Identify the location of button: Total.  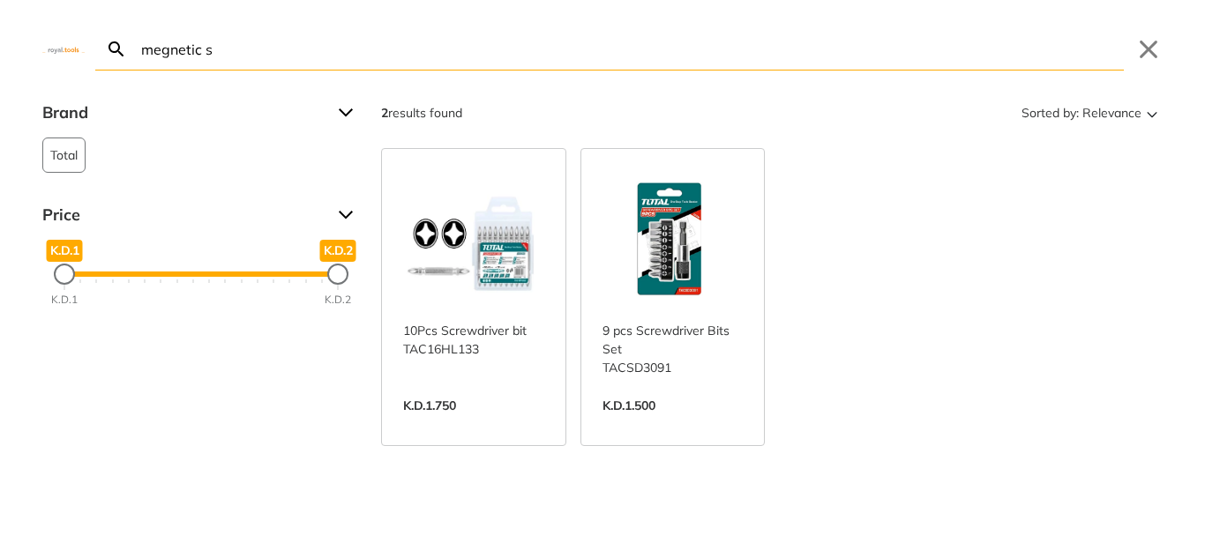
(63, 155).